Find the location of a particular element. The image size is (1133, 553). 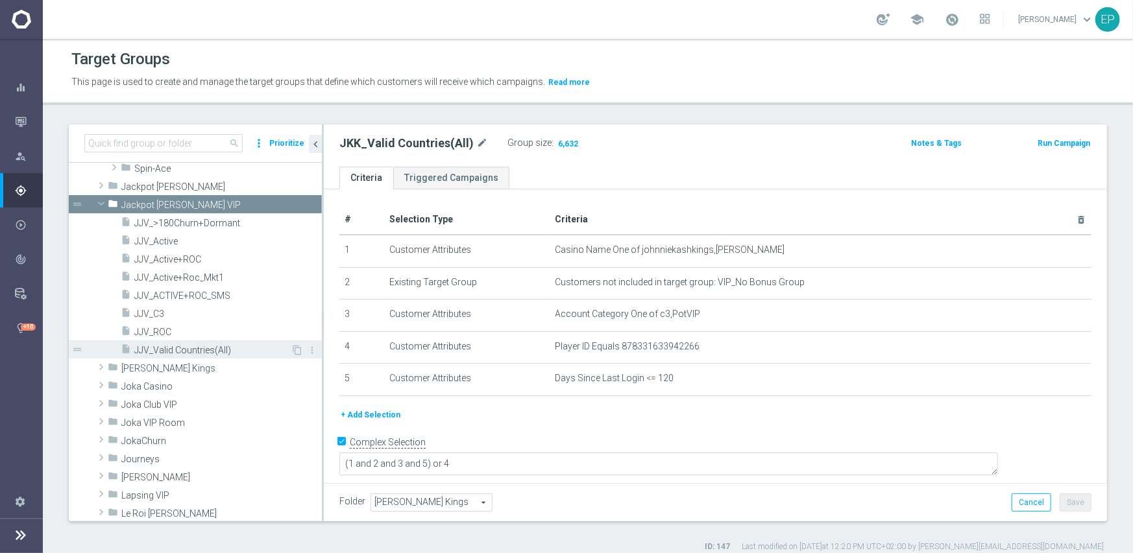

a: Triggered Campaigns is located at coordinates (451, 178).